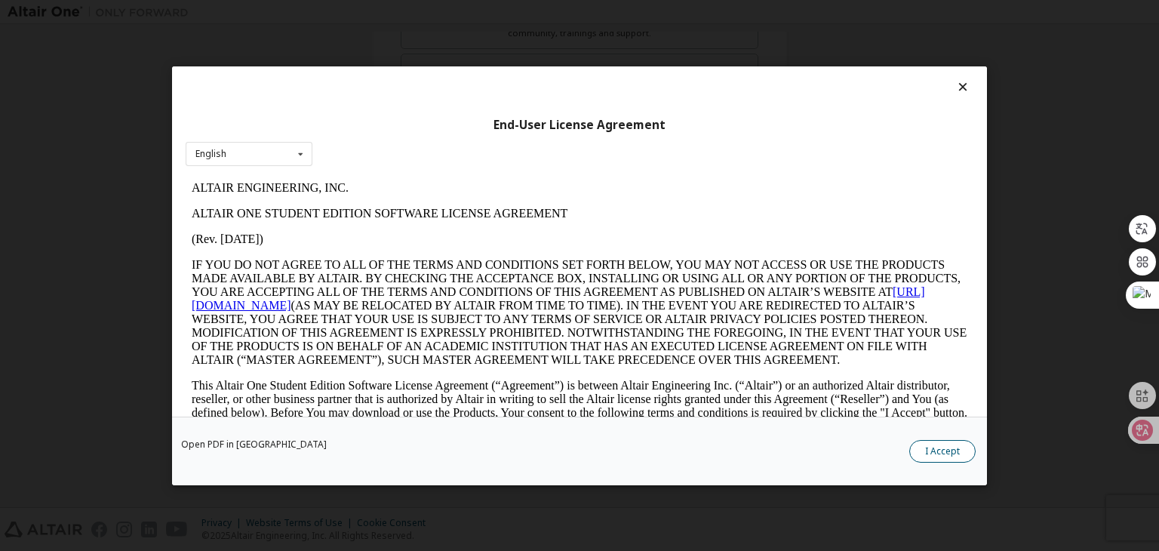 Image resolution: width=1159 pixels, height=551 pixels. What do you see at coordinates (394, 38) in the screenshot?
I see `p: ALTAIR ONE STUDENT EDITION SOFTWARE LICENSE AGREEMENT` at bounding box center [394, 38].